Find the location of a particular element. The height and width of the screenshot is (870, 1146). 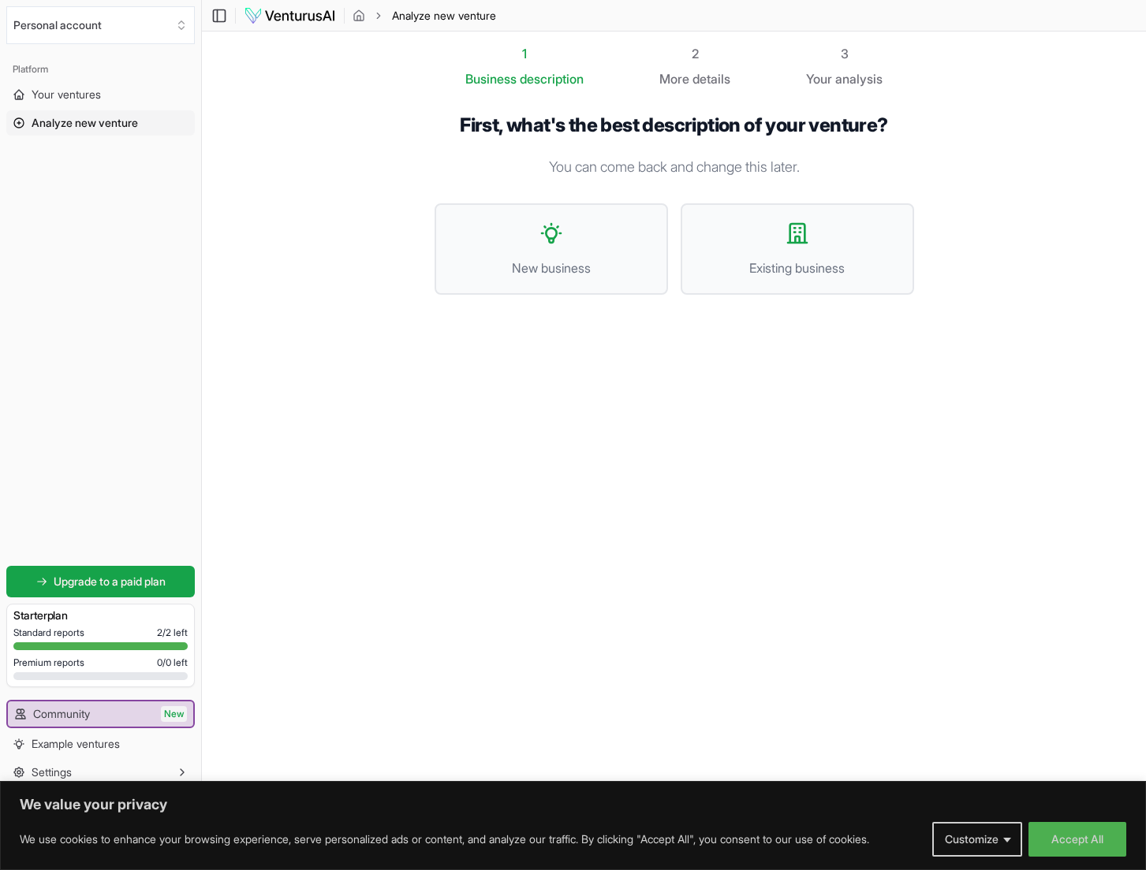

button: Accept All is located at coordinates (1077, 840).